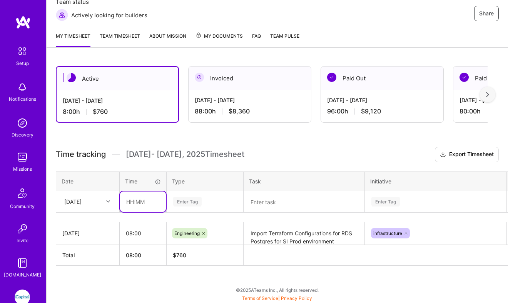 The width and height of the screenshot is (508, 303). I want to click on div: Invoiced, so click(250, 78).